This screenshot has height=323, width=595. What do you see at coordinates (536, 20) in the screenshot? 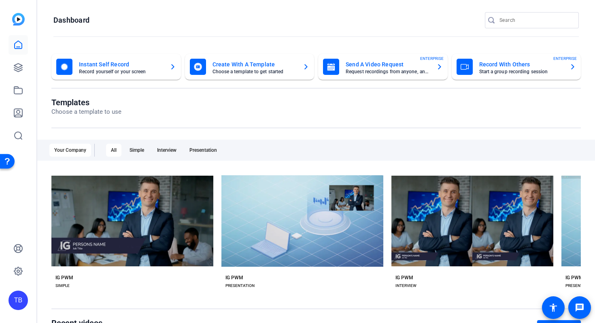
I see `input: Search` at bounding box center [536, 20].